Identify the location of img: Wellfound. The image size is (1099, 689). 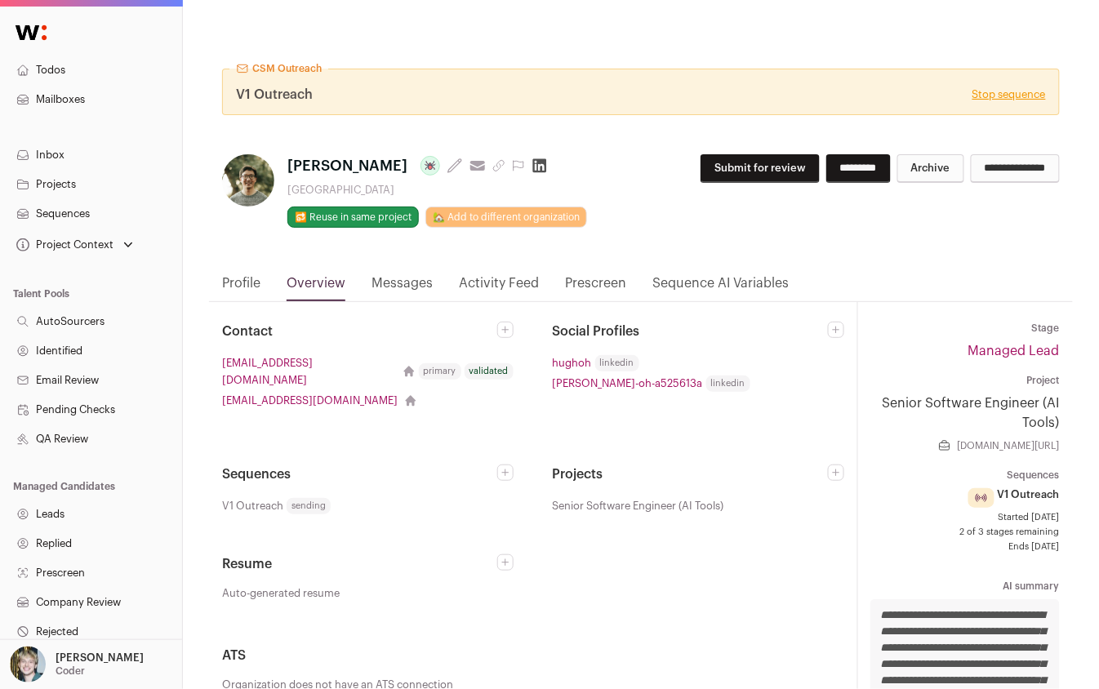
(31, 33).